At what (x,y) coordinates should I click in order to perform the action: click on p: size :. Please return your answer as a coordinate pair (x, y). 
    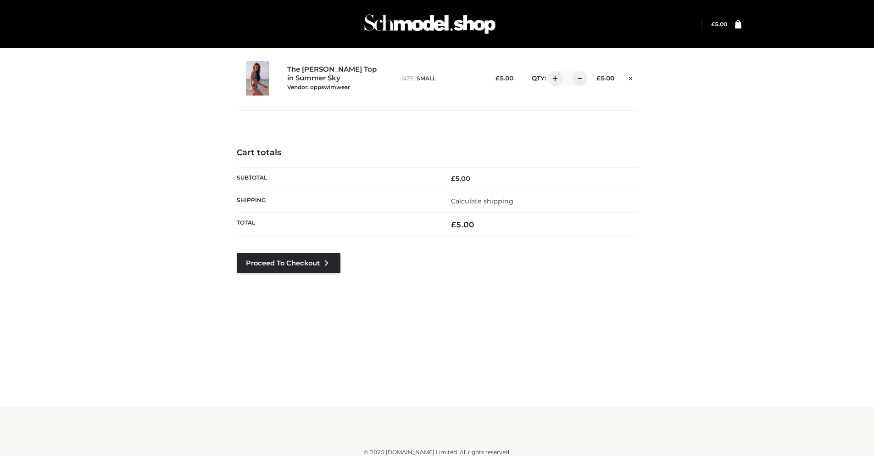
    Looking at the image, I should click on (441, 78).